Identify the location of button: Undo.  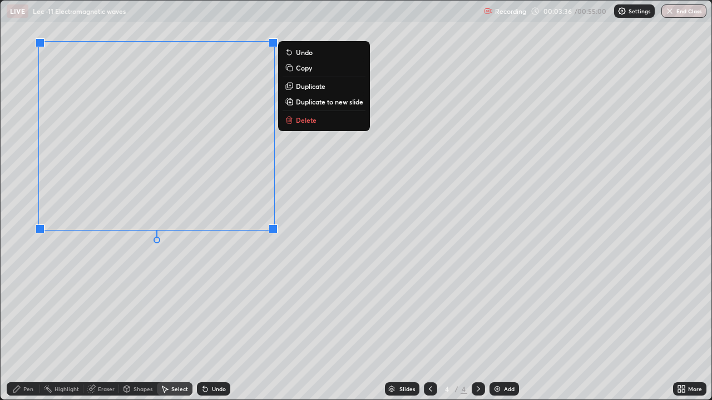
(324, 52).